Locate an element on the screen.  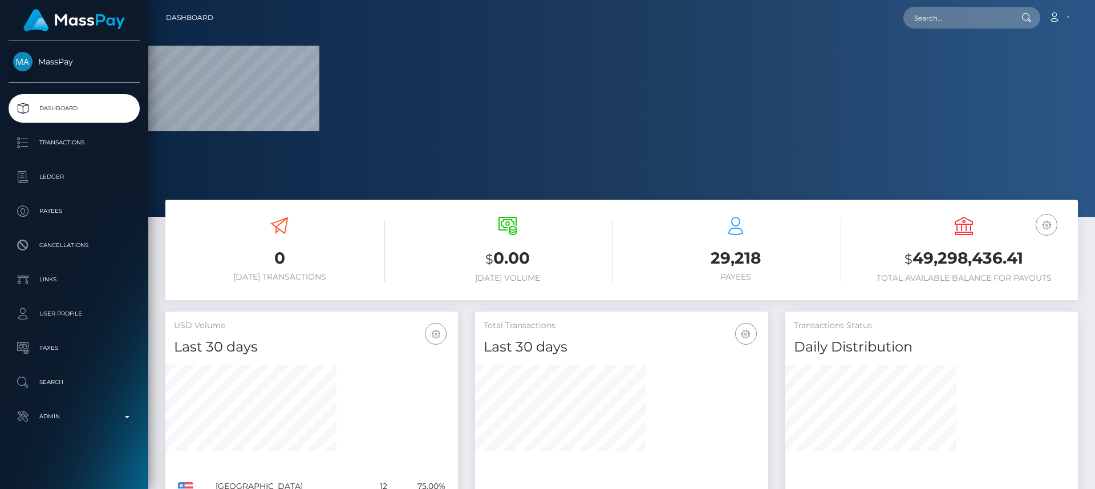
h5: USD Volume is located at coordinates (312, 326).